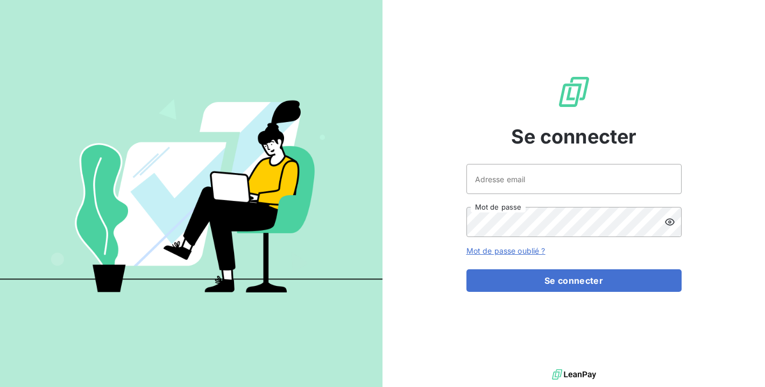  What do you see at coordinates (506, 251) in the screenshot?
I see `a: Mot de passe oublié ?` at bounding box center [506, 251].